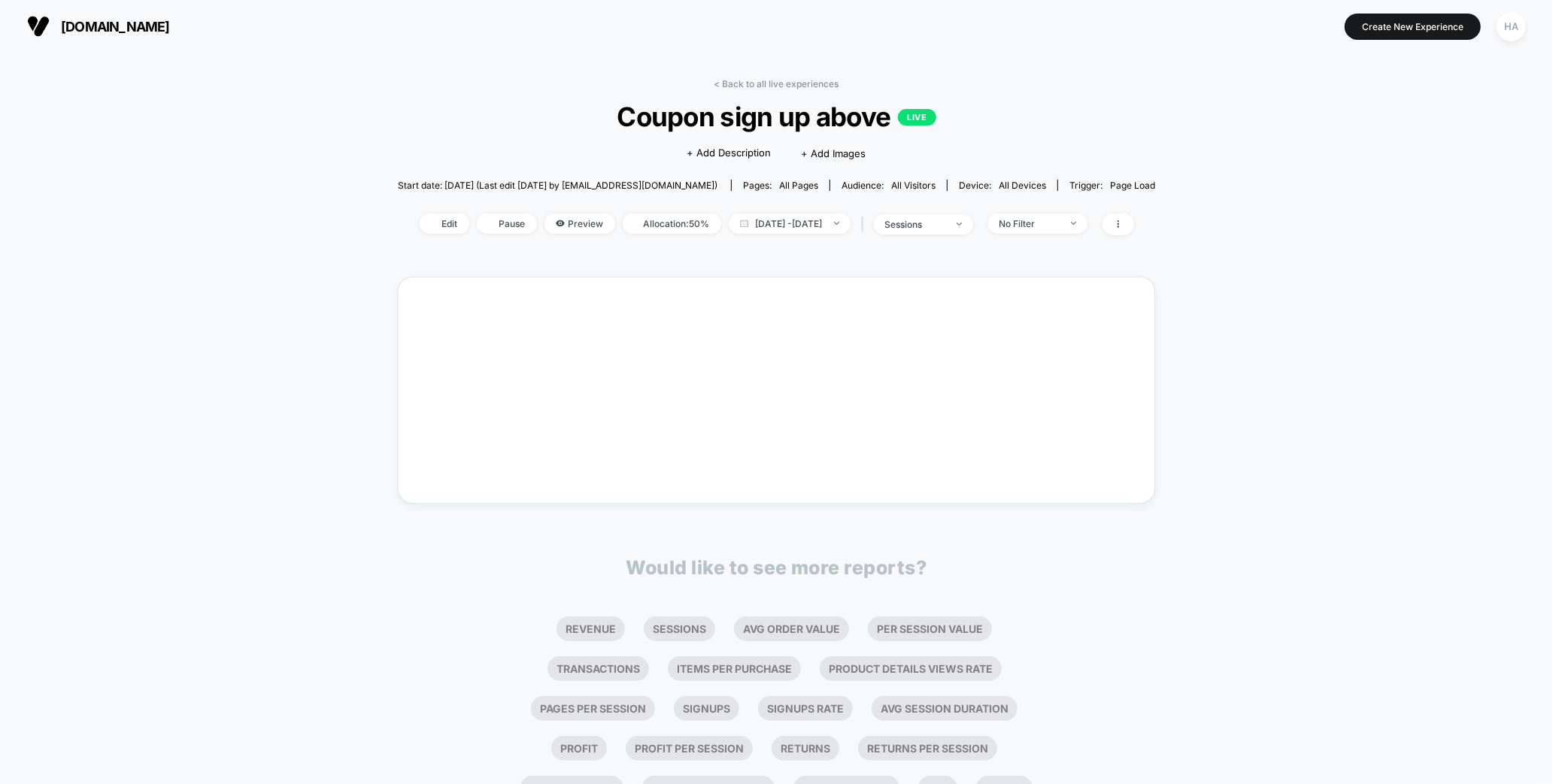  What do you see at coordinates (888, 185) in the screenshot?
I see `div: Audience:` at bounding box center [888, 185].